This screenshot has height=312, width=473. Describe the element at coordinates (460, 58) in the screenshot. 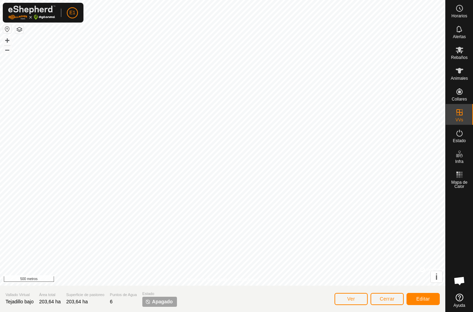

I see `font: Rebaños` at that location.